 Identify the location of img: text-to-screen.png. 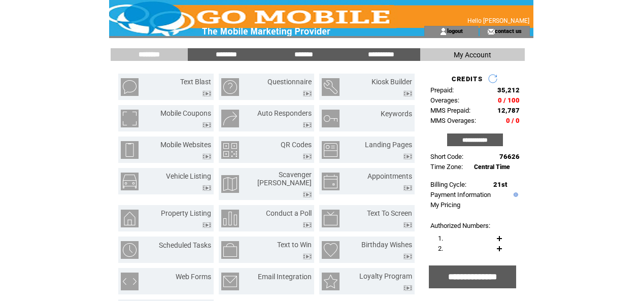
(330, 218).